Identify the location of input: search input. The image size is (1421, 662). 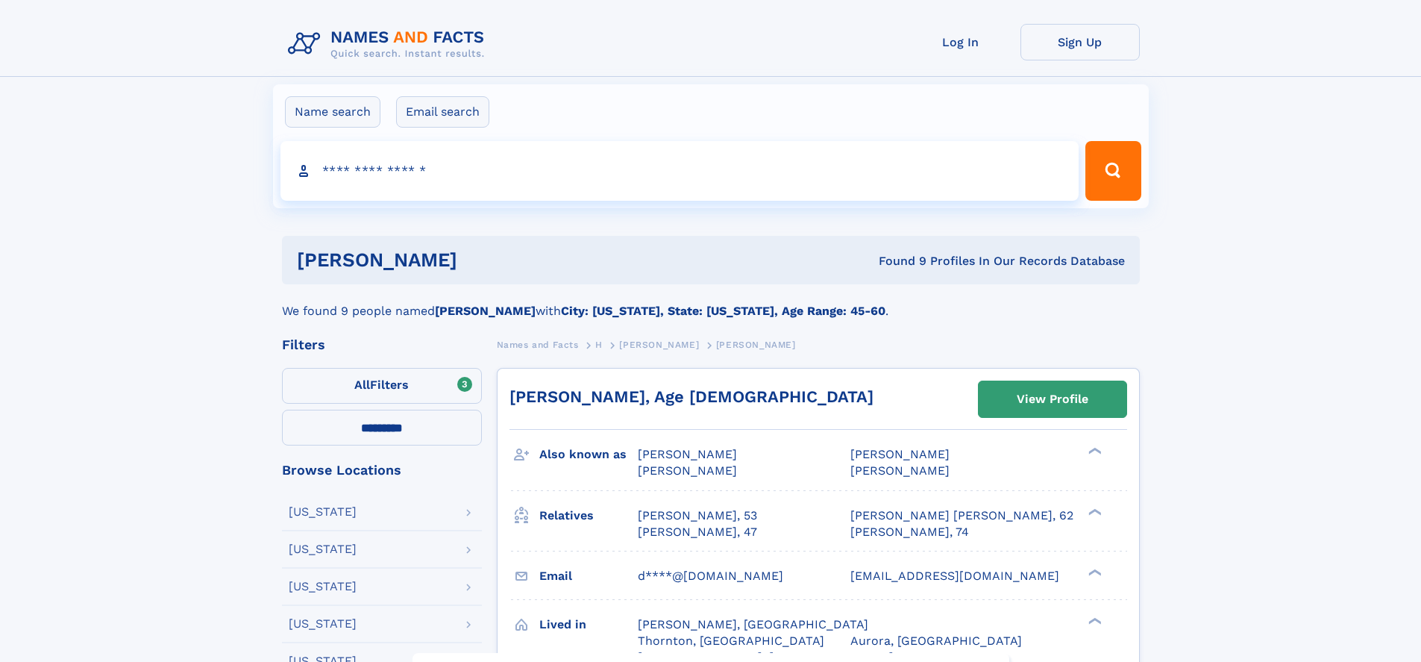
(680, 171).